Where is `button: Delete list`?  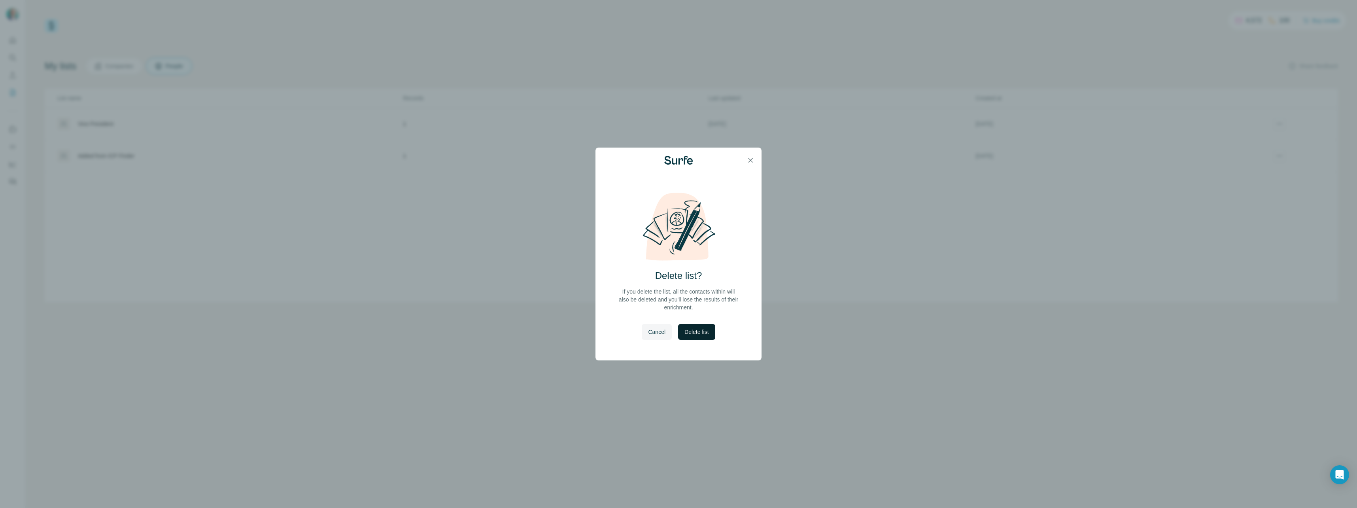
button: Delete list is located at coordinates (696, 332).